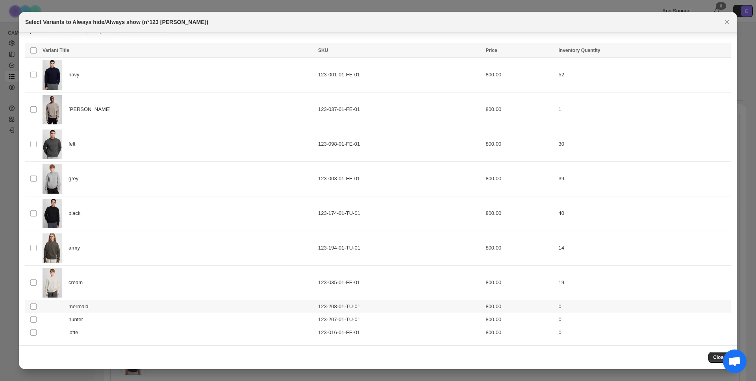 This screenshot has height=381, width=756. Describe the element at coordinates (52, 109) in the screenshot. I see `img: 240813_EXTREME_CASHMERE_BOURGEOIS_015C5_WEB_4000px_sRGB.jpg` at that location.